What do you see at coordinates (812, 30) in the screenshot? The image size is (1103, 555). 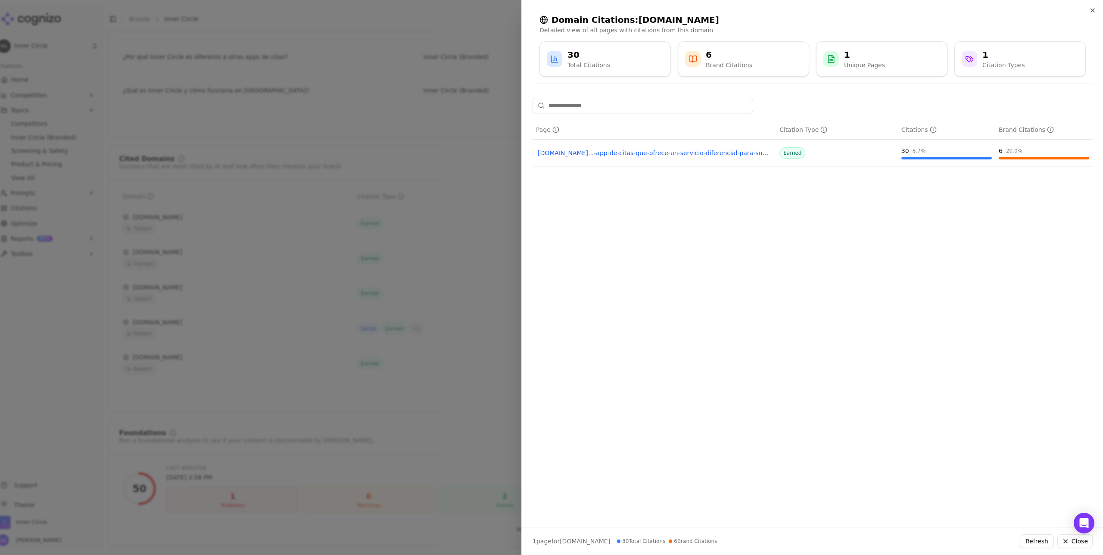 I see `p: Detailed view of all pages with citations from this domain` at bounding box center [812, 30].